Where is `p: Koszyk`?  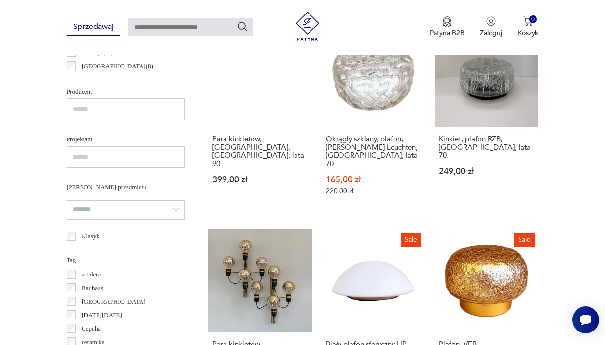
p: Koszyk is located at coordinates (528, 33).